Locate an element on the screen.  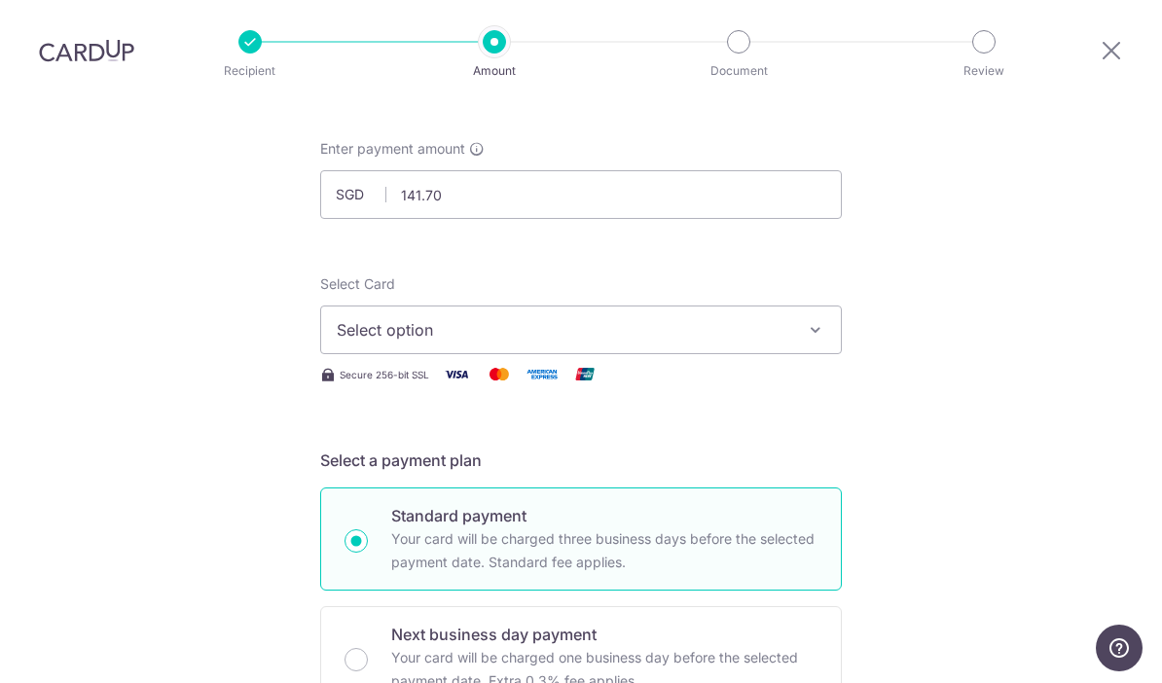
p: Standard payment is located at coordinates (604, 516).